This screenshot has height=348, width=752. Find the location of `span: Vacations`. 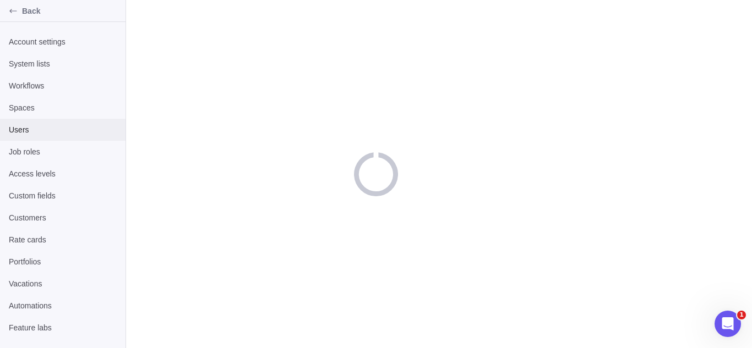

span: Vacations is located at coordinates (63, 284).